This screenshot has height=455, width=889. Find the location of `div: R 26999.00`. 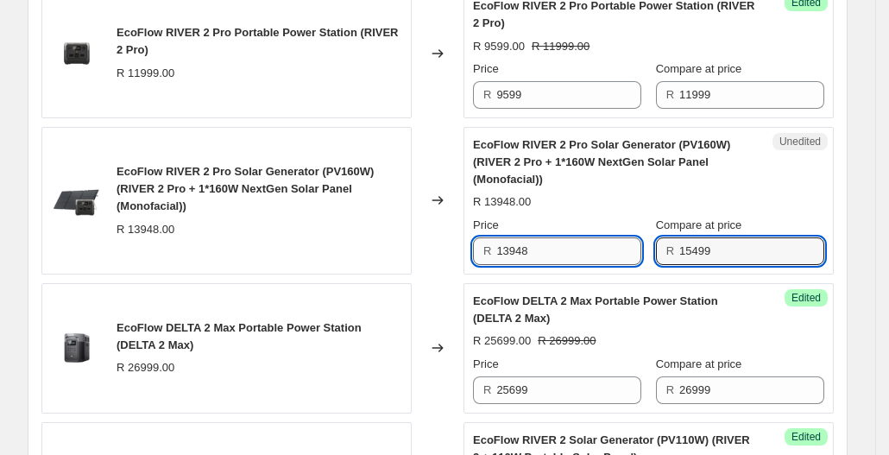

div: R 26999.00 is located at coordinates (145, 368).